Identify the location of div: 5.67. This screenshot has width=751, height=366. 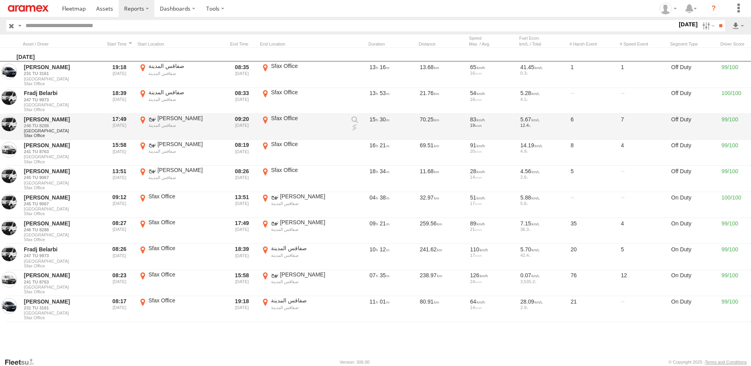
(542, 119).